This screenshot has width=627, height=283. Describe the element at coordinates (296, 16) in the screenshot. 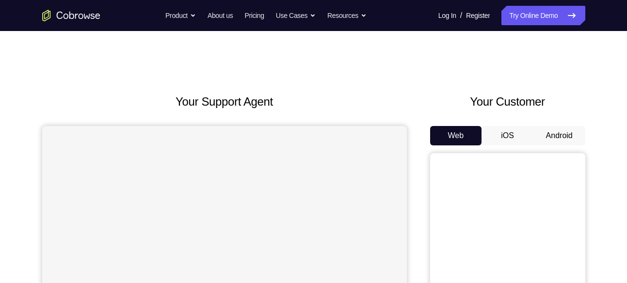

I see `button: Use Cases` at that location.